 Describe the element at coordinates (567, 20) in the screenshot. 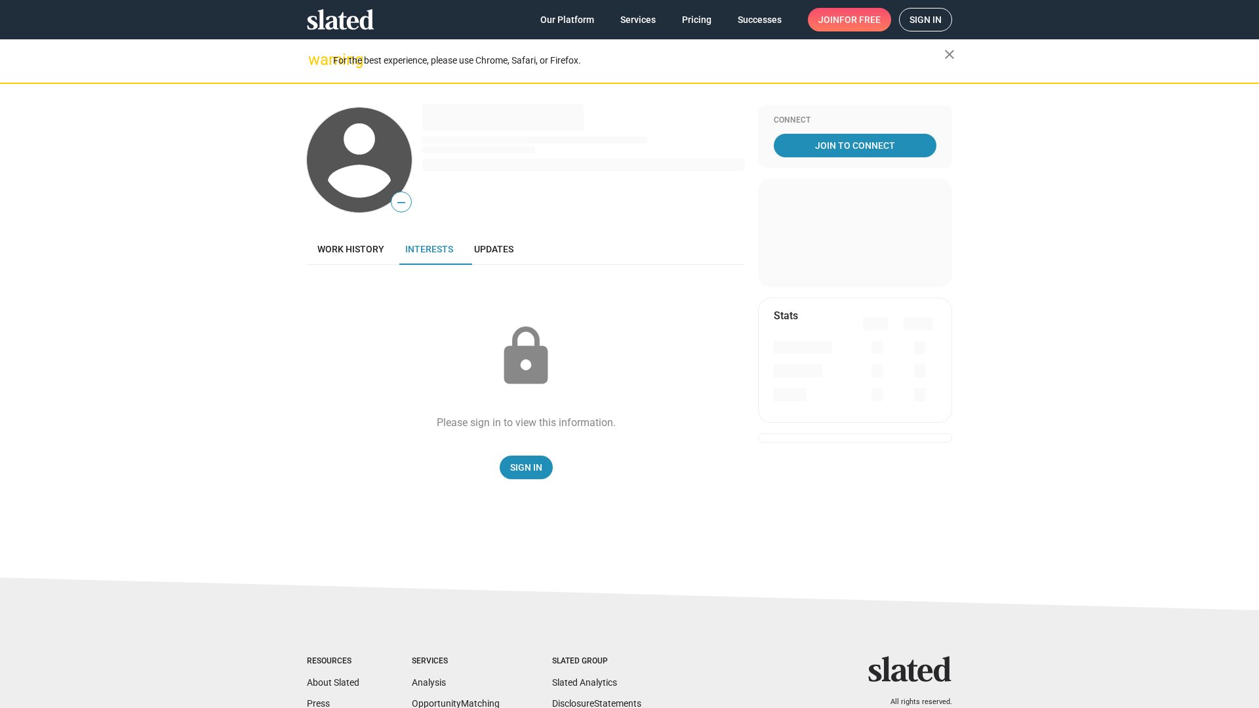

I see `a: Our Platform` at that location.